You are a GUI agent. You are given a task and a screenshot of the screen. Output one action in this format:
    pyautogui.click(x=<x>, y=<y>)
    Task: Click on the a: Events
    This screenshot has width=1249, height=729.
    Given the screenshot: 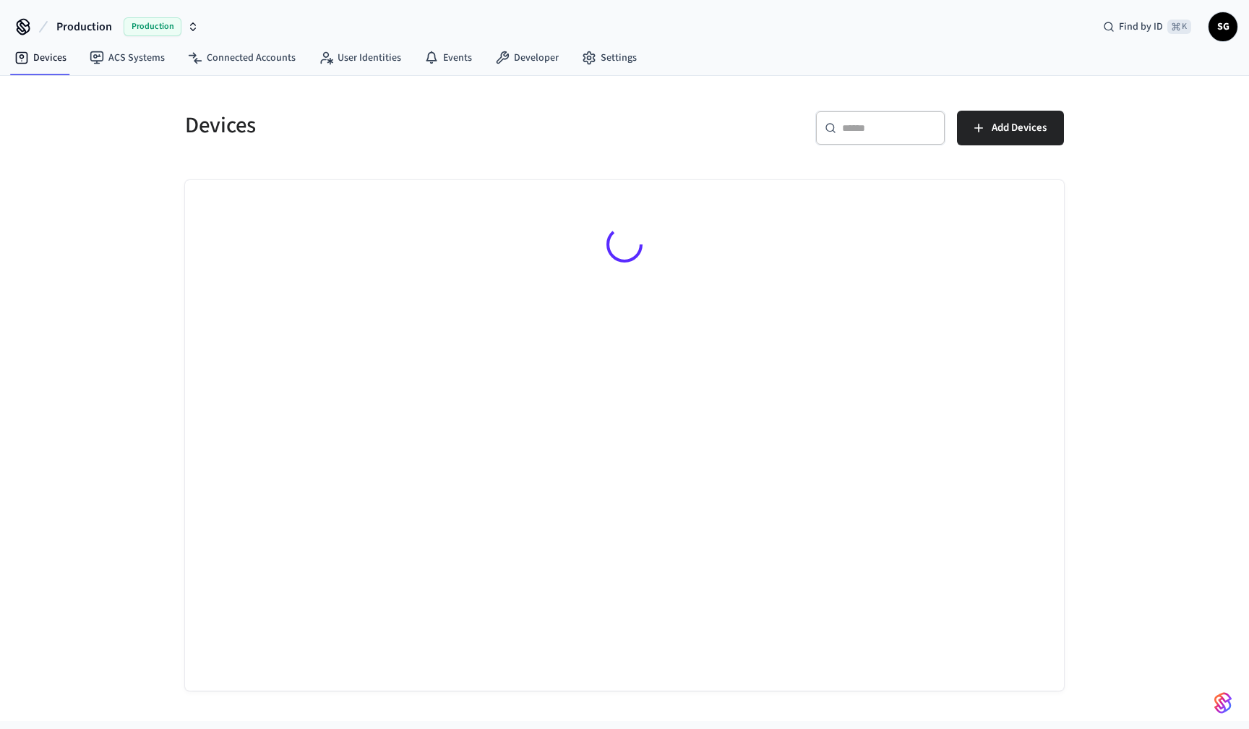 What is the action you would take?
    pyautogui.click(x=448, y=58)
    